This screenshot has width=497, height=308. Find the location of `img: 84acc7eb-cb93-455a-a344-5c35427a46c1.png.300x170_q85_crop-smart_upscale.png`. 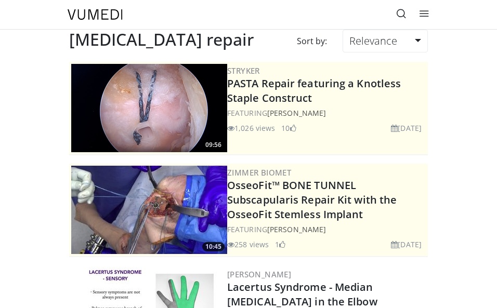

img: 84acc7eb-cb93-455a-a344-5c35427a46c1.png.300x170_q85_crop-smart_upscale.png is located at coordinates (149, 108).